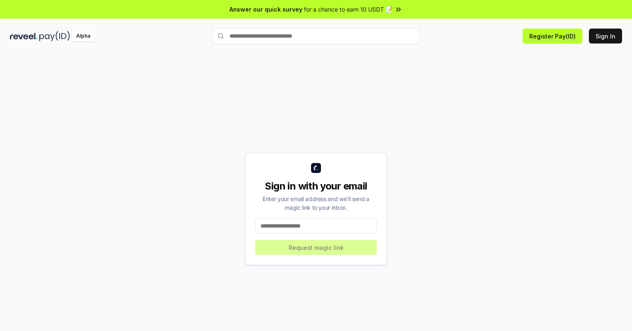  What do you see at coordinates (316, 186) in the screenshot?
I see `div: Sign in with your email` at bounding box center [316, 186].